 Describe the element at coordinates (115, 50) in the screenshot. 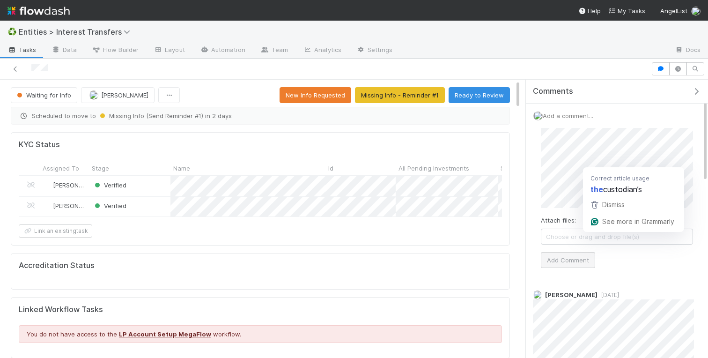

I see `span: Flow Builder` at that location.